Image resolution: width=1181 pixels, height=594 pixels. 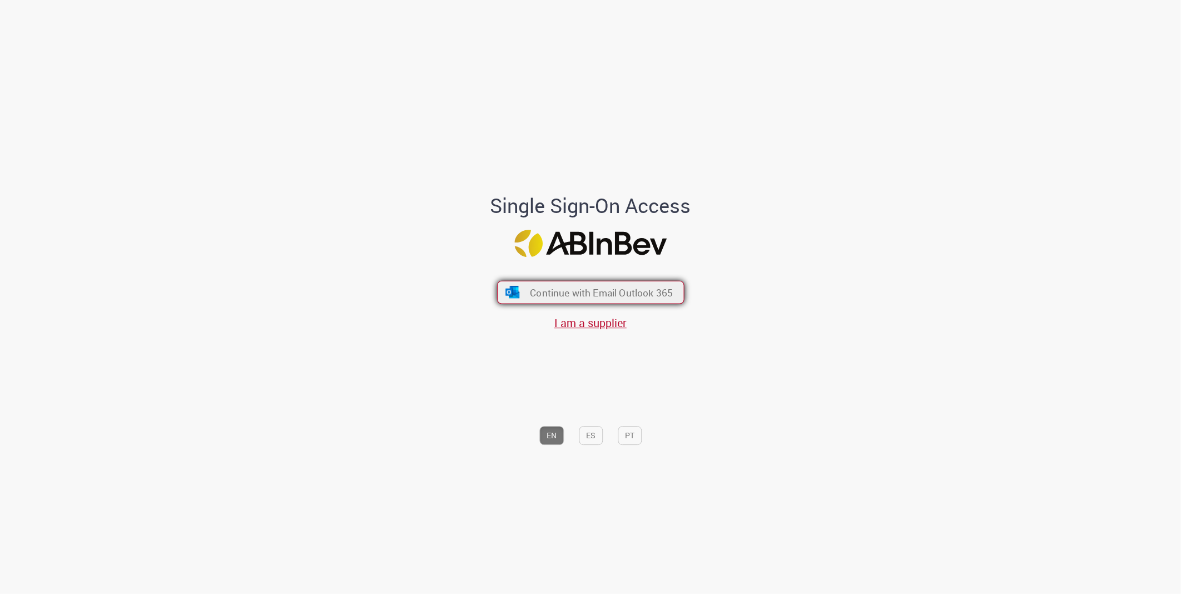 I want to click on img: ícone Azure/Microsoft 360, so click(x=512, y=292).